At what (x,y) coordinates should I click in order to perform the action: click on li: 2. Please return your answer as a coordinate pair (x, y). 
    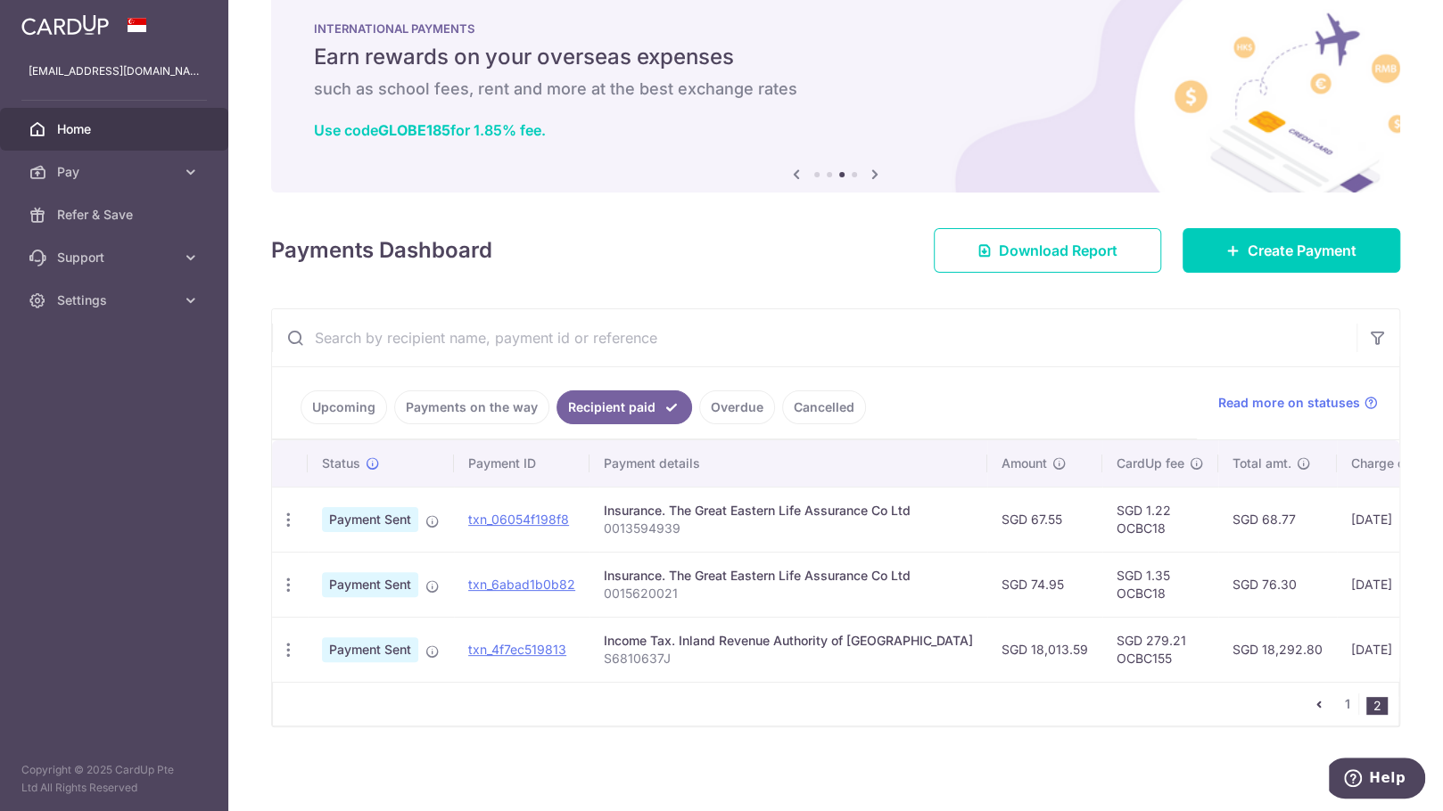
    Looking at the image, I should click on (1377, 706).